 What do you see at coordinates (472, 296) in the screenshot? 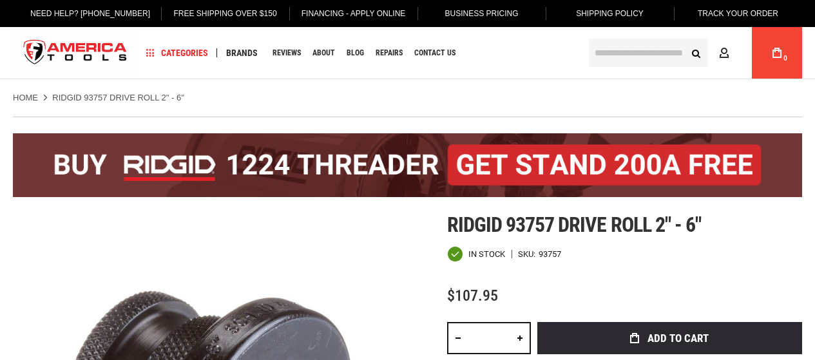
I see `span: $107.95` at bounding box center [472, 296].